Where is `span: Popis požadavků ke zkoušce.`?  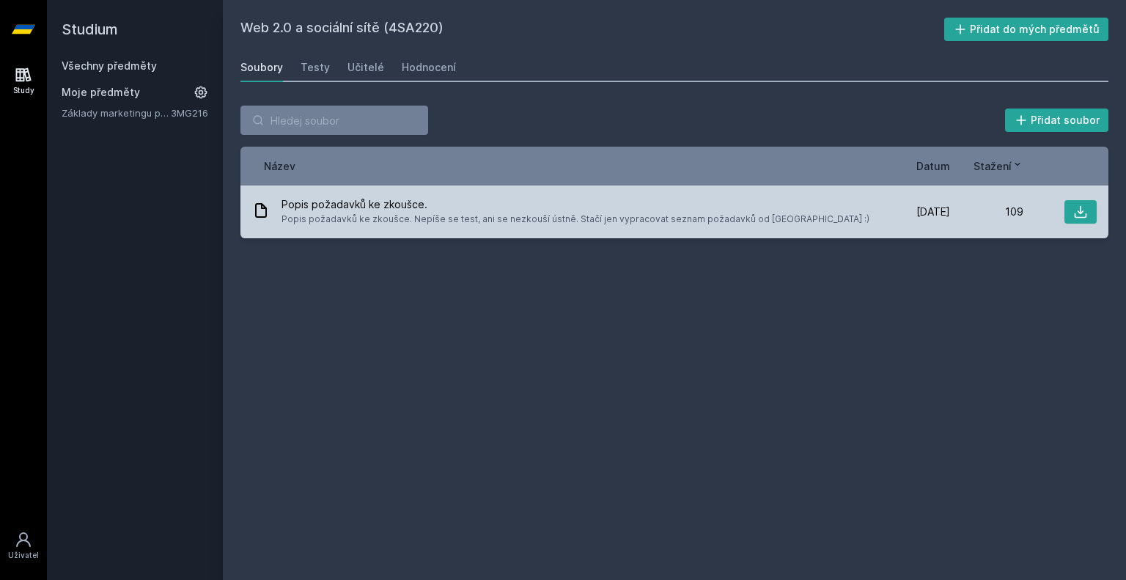
span: Popis požadavků ke zkoušce. is located at coordinates (576, 205).